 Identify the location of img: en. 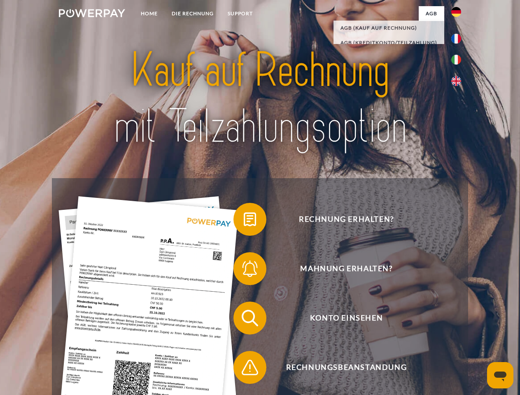
(456, 81).